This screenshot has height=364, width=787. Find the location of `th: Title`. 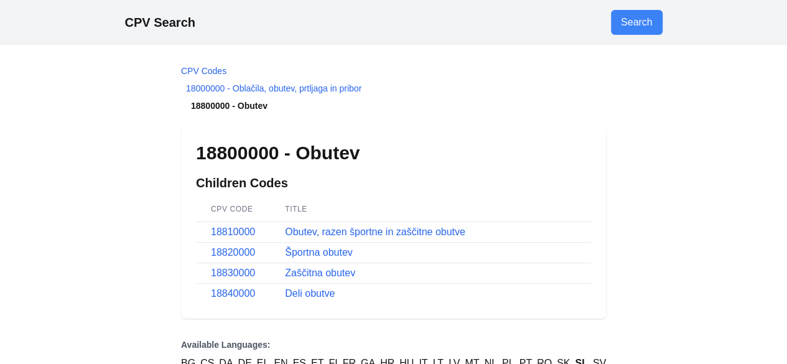

th: Title is located at coordinates (431, 209).